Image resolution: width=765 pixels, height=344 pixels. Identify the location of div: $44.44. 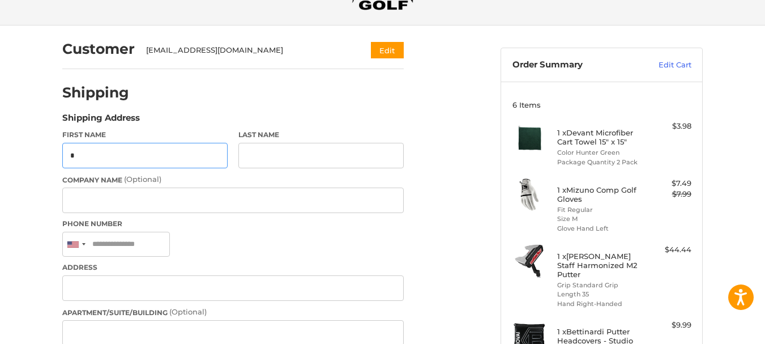
(668, 250).